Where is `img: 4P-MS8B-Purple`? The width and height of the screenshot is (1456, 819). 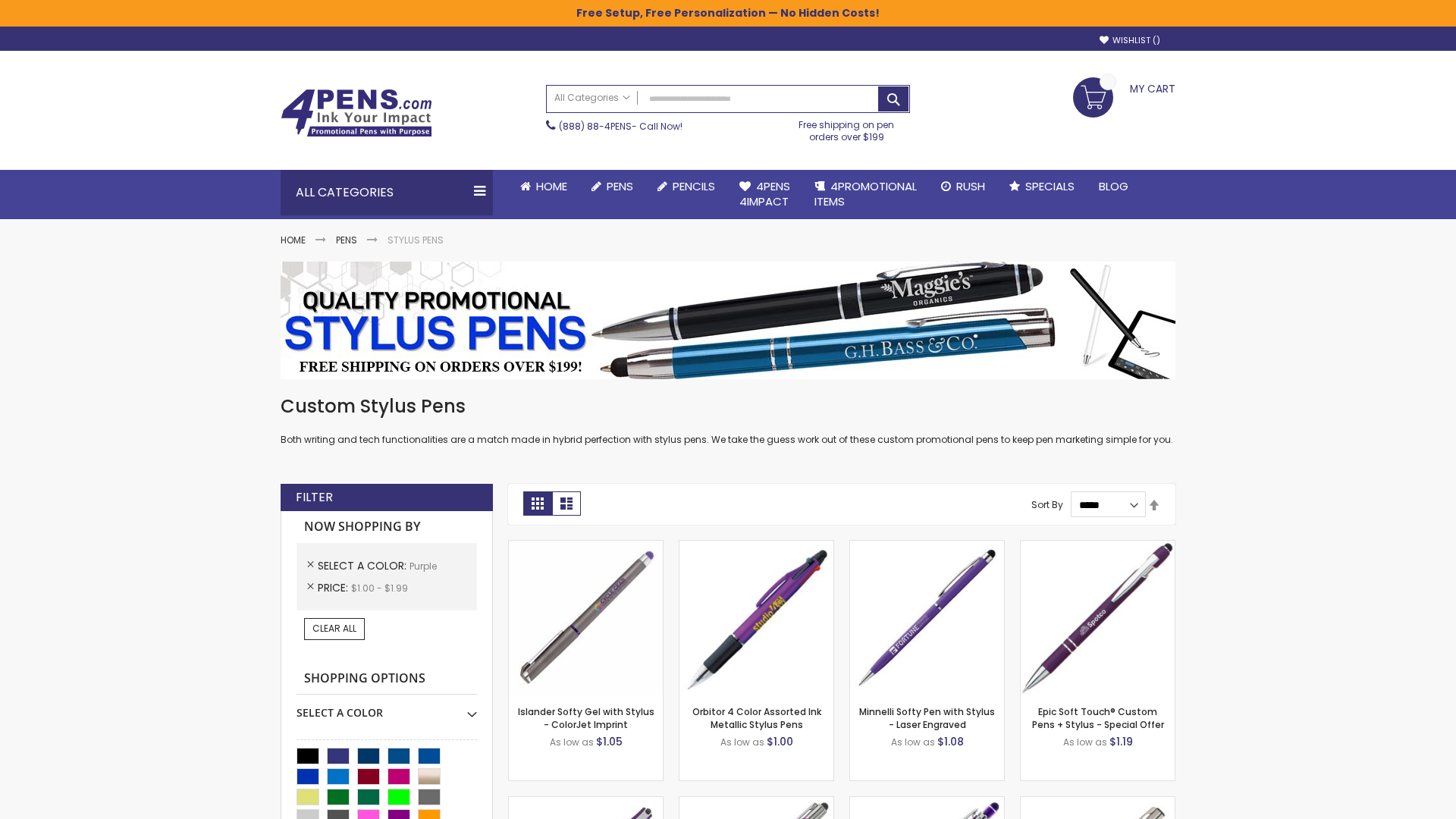 img: 4P-MS8B-Purple is located at coordinates (1097, 618).